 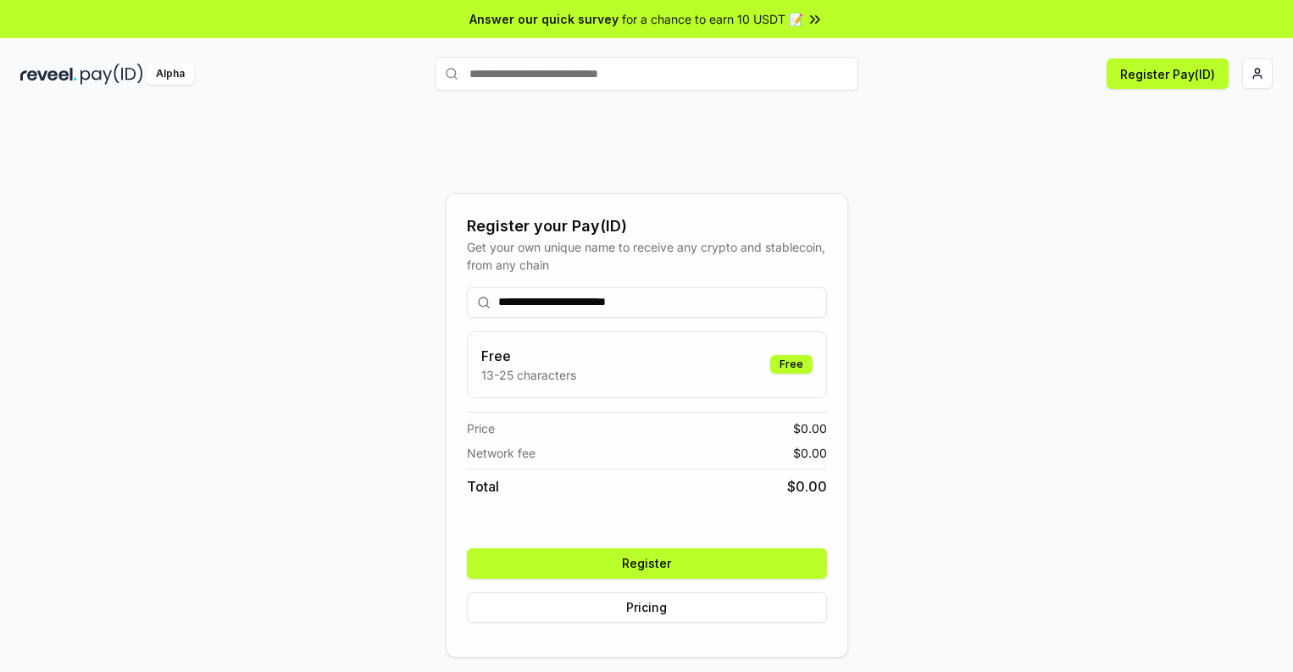 I want to click on button: Register, so click(x=647, y=564).